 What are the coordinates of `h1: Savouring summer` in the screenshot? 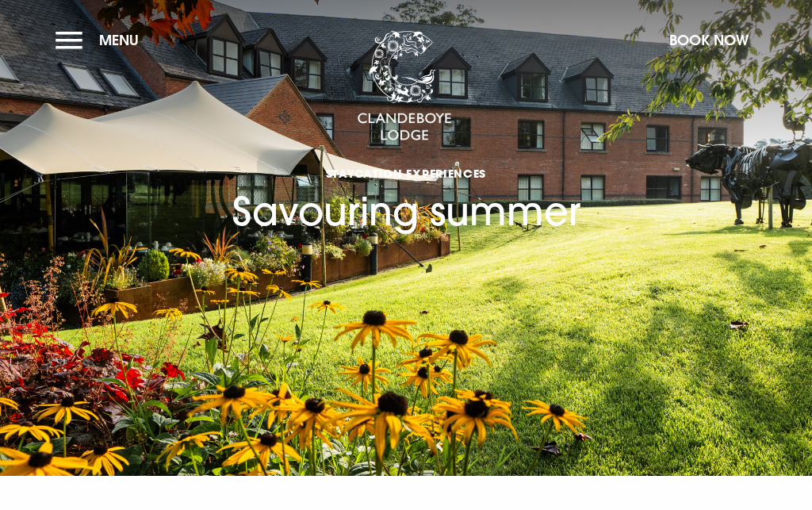 It's located at (406, 168).